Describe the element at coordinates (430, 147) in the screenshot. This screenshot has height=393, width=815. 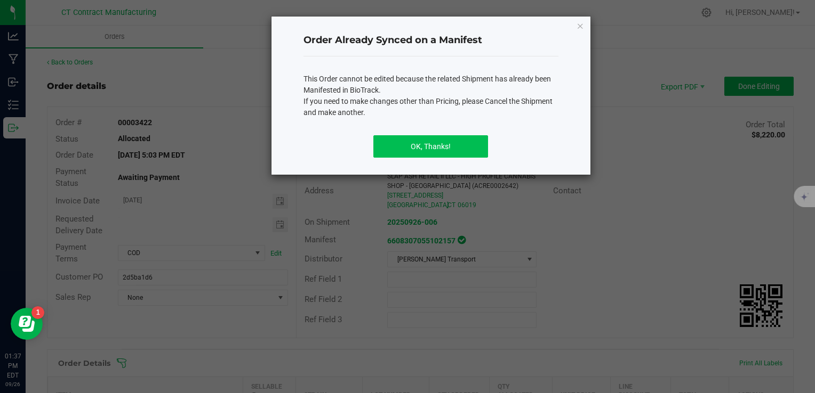
I see `button: OK, Thanks!` at that location.